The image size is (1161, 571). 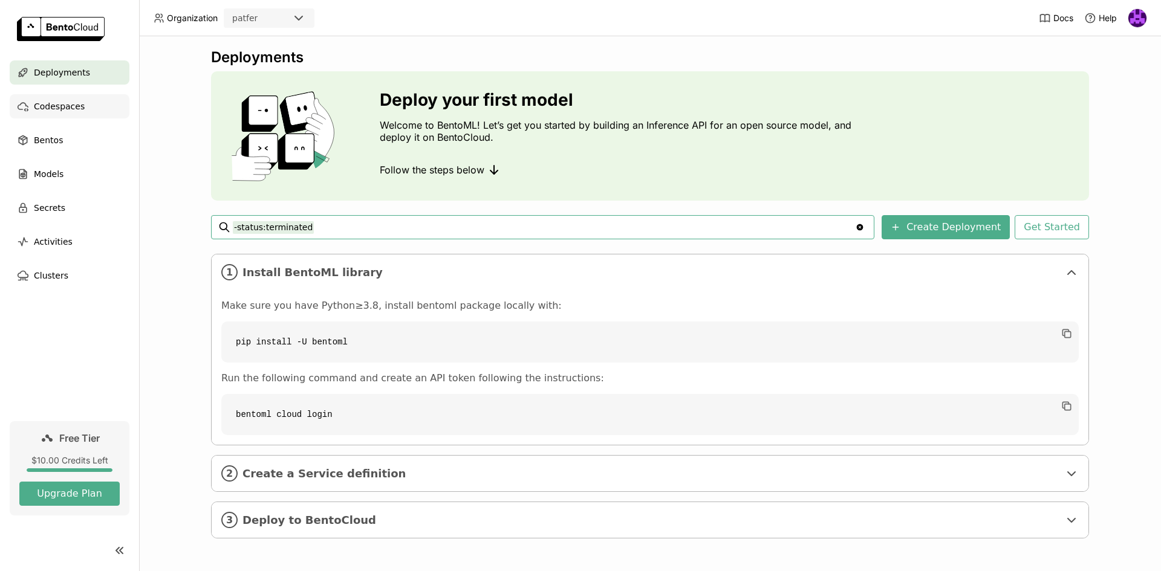 What do you see at coordinates (70, 469) in the screenshot?
I see `a: Free Tier$10.00 Credits LeftUpgrade Plan` at bounding box center [70, 469].